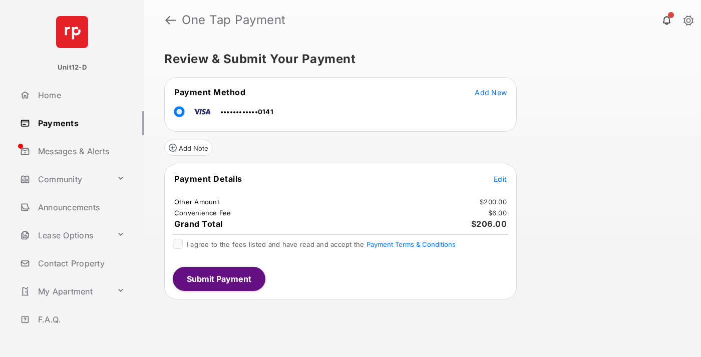  Describe the element at coordinates (490, 92) in the screenshot. I see `button: Add New` at that location.